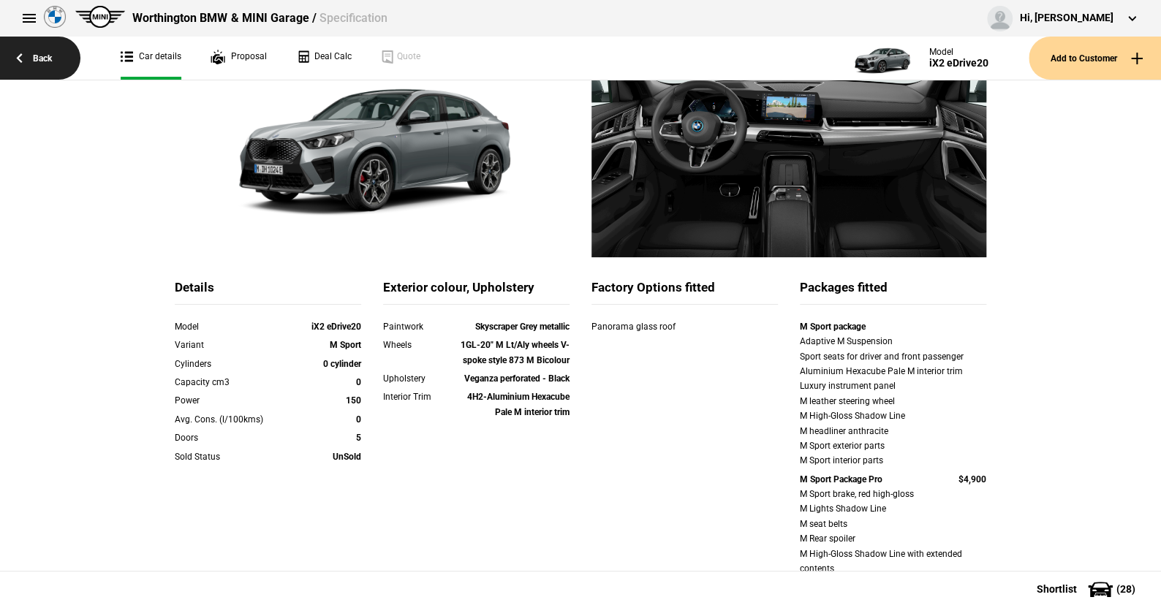 Image resolution: width=1161 pixels, height=608 pixels. What do you see at coordinates (515, 352) in the screenshot?
I see `strong: 1GL-20" M Lt/Aly wheels V-spoke style 873 M Bicolour` at bounding box center [515, 352].